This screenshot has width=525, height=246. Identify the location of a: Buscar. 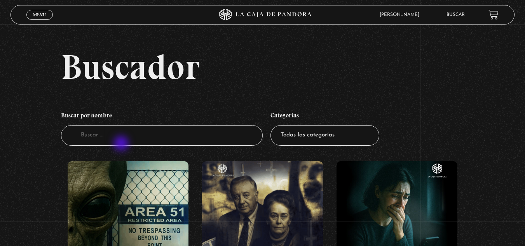
(455, 15).